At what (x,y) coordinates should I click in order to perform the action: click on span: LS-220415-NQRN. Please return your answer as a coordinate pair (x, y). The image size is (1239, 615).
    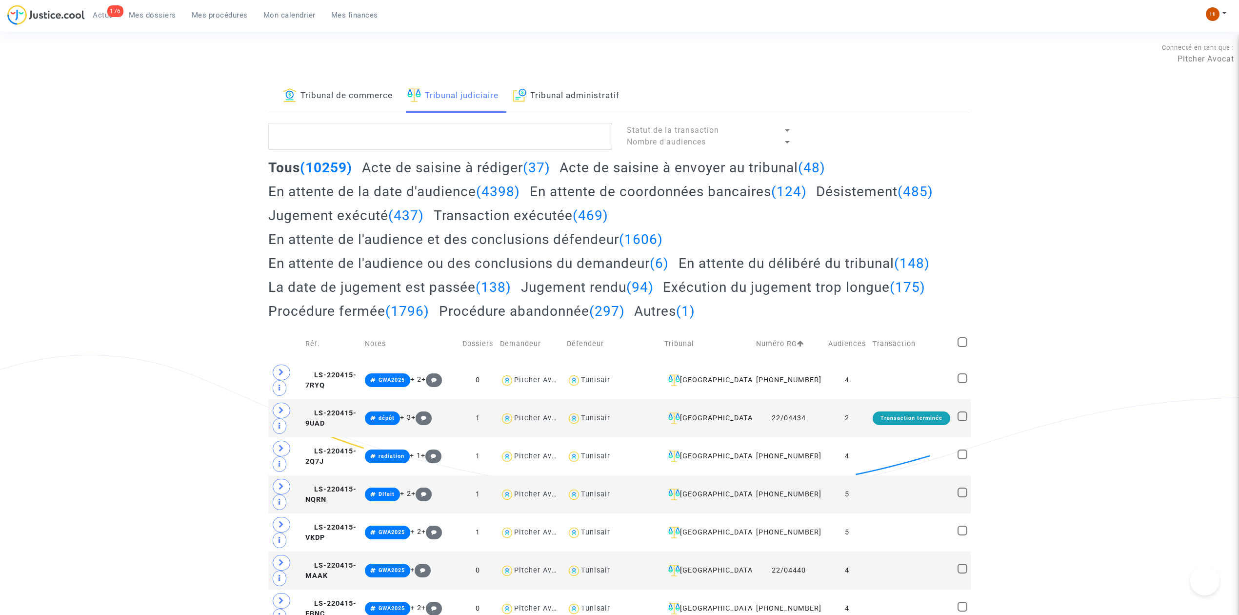
    Looking at the image, I should click on (331, 494).